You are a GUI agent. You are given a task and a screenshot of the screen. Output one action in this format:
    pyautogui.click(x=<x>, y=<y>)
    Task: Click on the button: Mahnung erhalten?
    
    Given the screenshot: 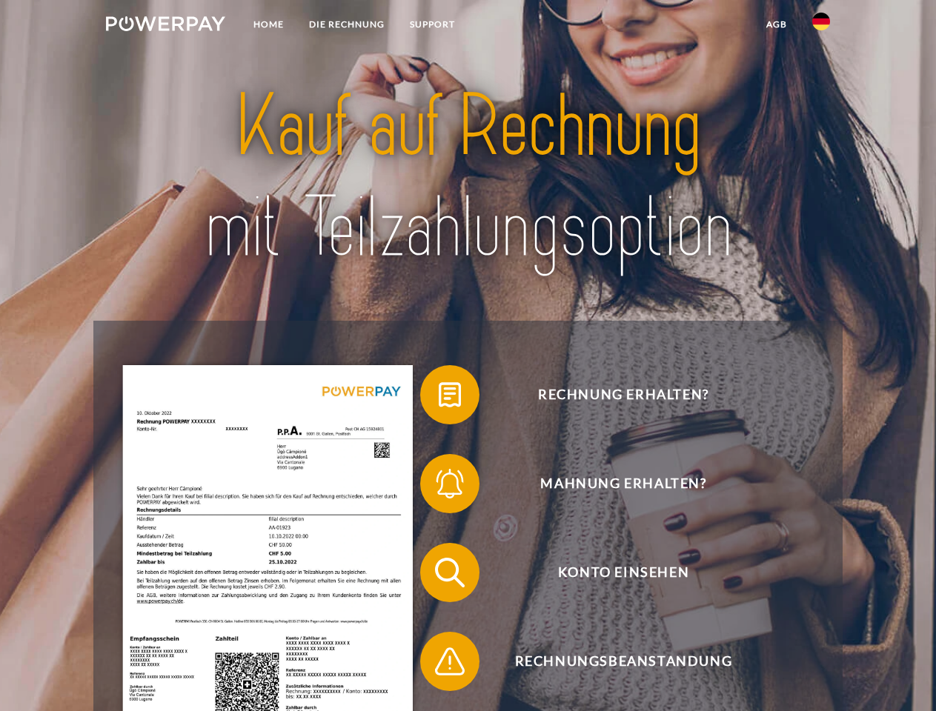 What is the action you would take?
    pyautogui.click(x=613, y=484)
    